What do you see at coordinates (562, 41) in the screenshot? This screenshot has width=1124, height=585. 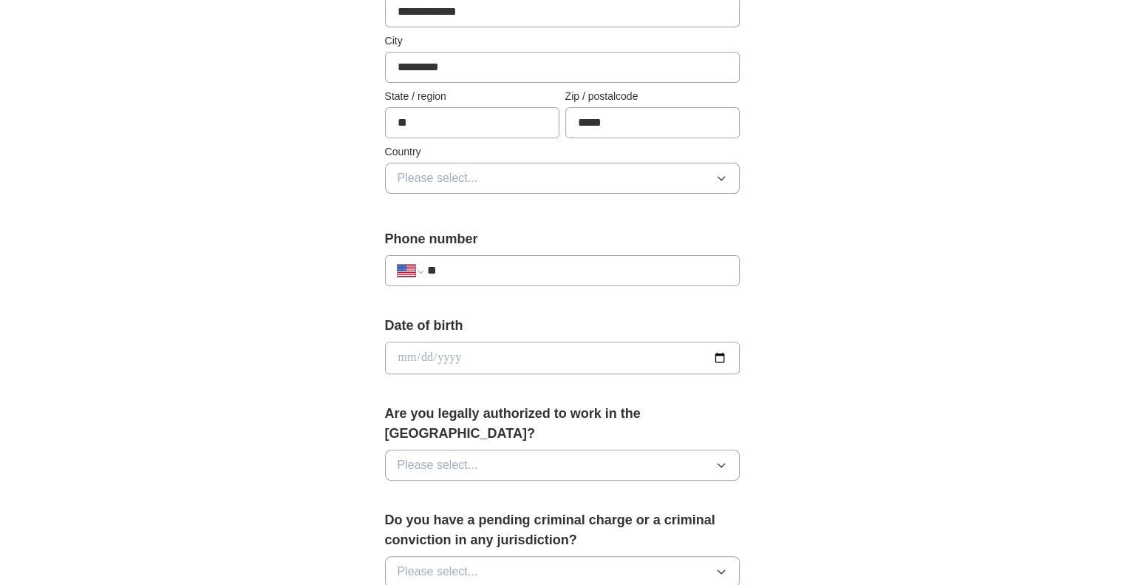 I see `label: City` at bounding box center [562, 41].